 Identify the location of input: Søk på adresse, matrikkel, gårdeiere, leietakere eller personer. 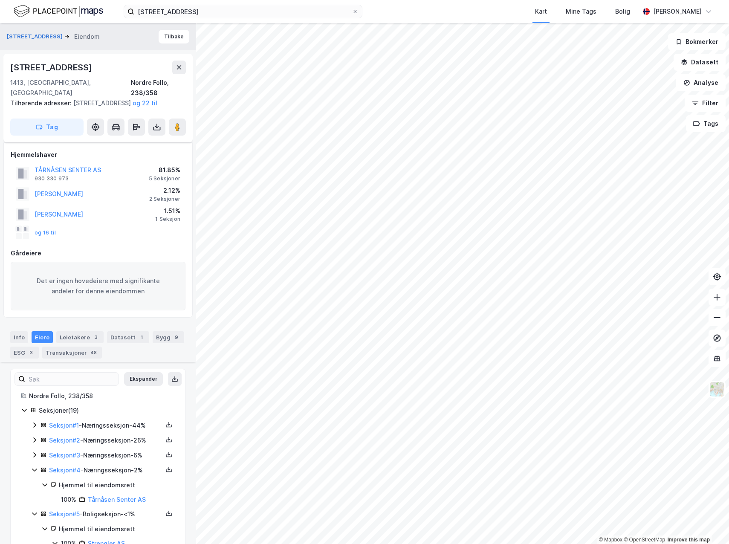
(243, 12).